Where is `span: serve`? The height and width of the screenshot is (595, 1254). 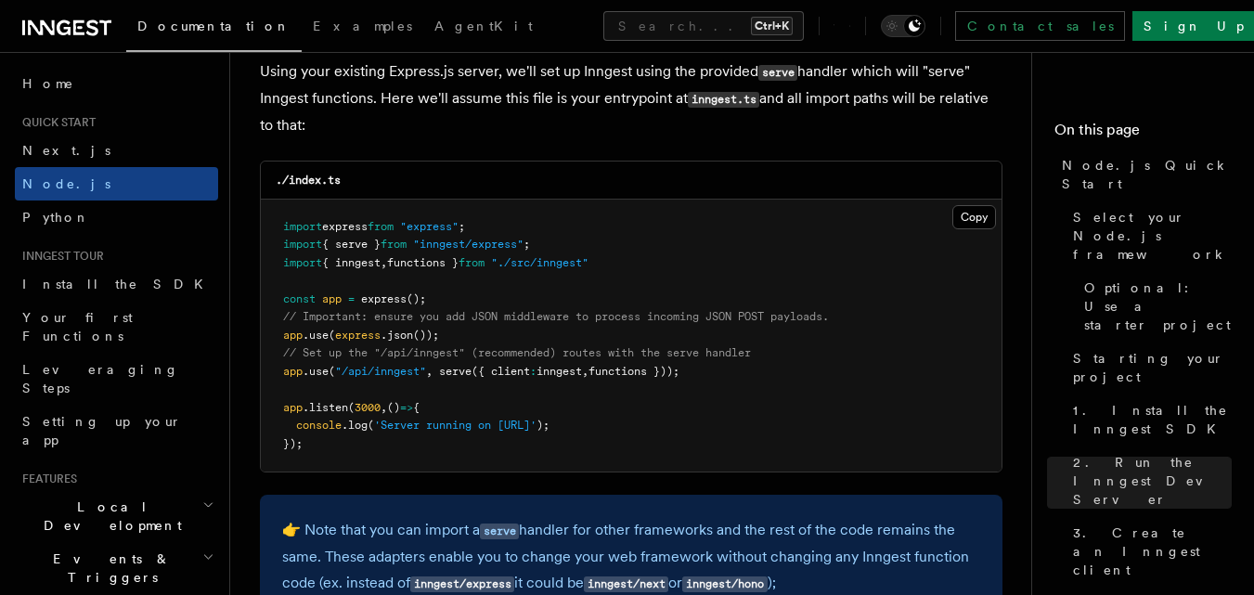
span: serve is located at coordinates (455, 371).